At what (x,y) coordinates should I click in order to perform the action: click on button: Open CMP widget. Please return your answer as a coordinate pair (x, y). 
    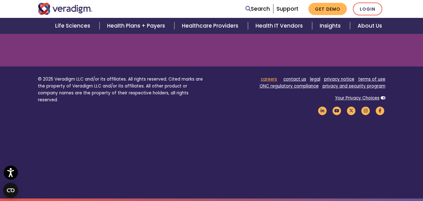
    Looking at the image, I should click on (11, 190).